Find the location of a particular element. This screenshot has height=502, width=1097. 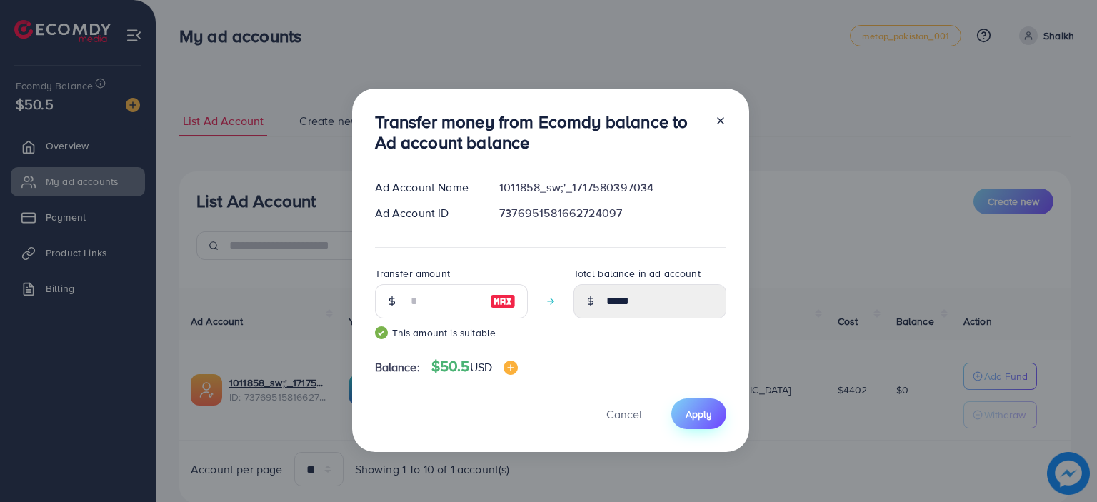

div: 1011858_sw;'_1717580397034 is located at coordinates (612, 187).